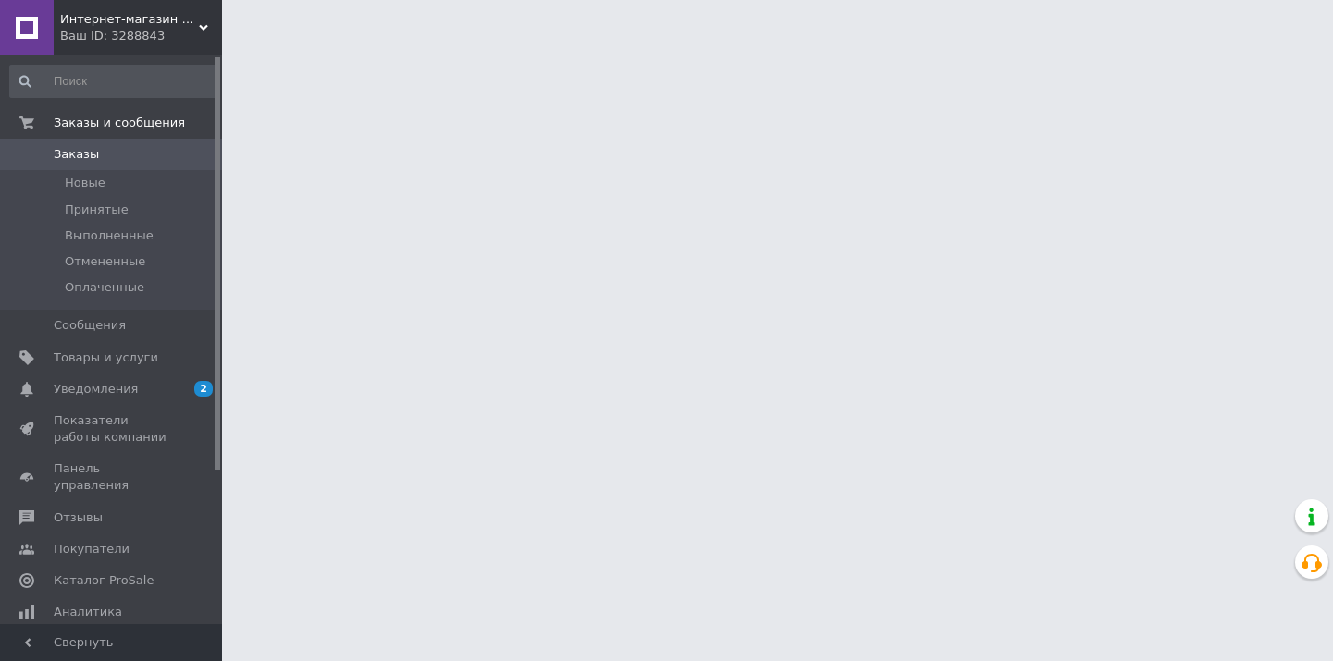 The height and width of the screenshot is (661, 1333). Describe the element at coordinates (96, 210) in the screenshot. I see `span: Принятые` at that location.